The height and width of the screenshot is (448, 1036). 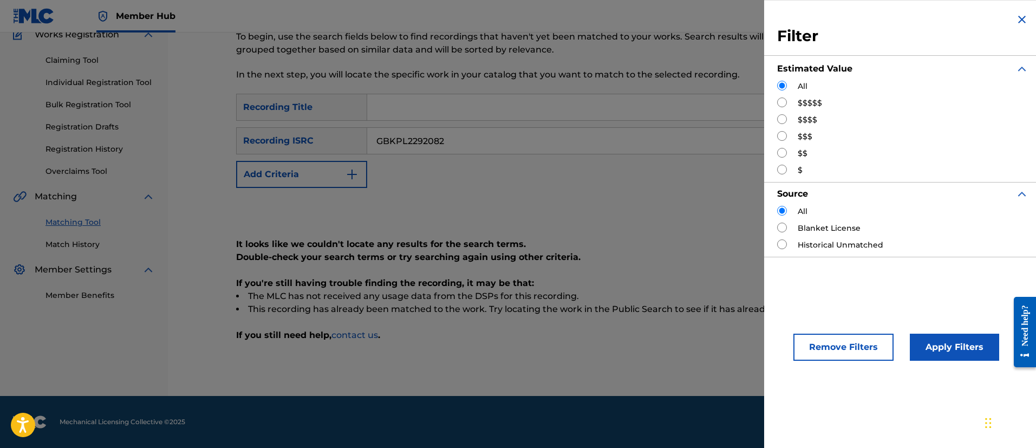 What do you see at coordinates (34, 16) in the screenshot?
I see `img: MLC Logo` at bounding box center [34, 16].